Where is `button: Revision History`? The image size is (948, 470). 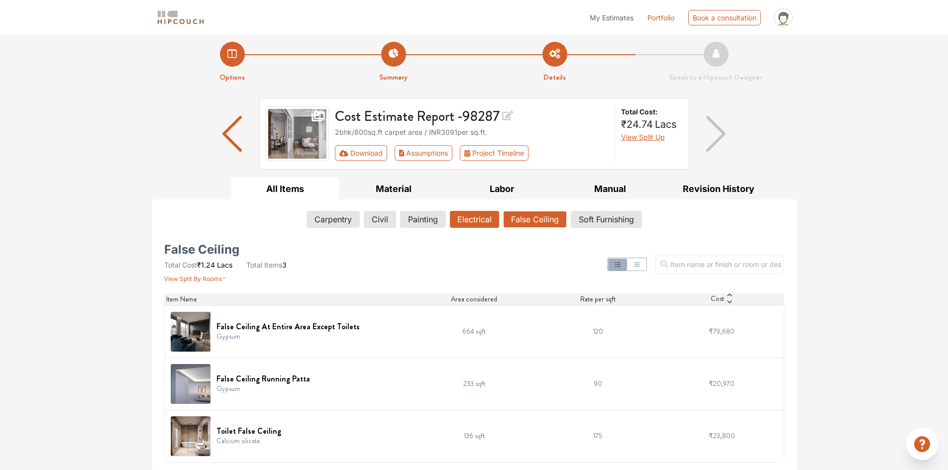 button: Revision History is located at coordinates (719, 189).